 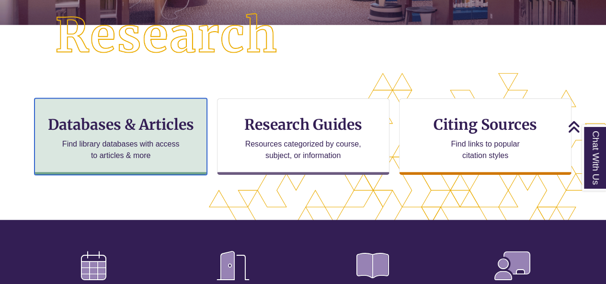 What do you see at coordinates (303, 125) in the screenshot?
I see `h3: Research Guides` at bounding box center [303, 125].